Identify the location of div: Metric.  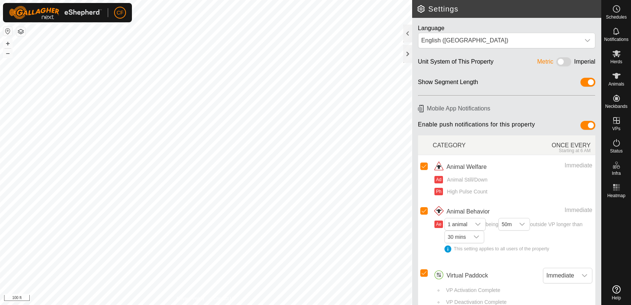
(545, 63).